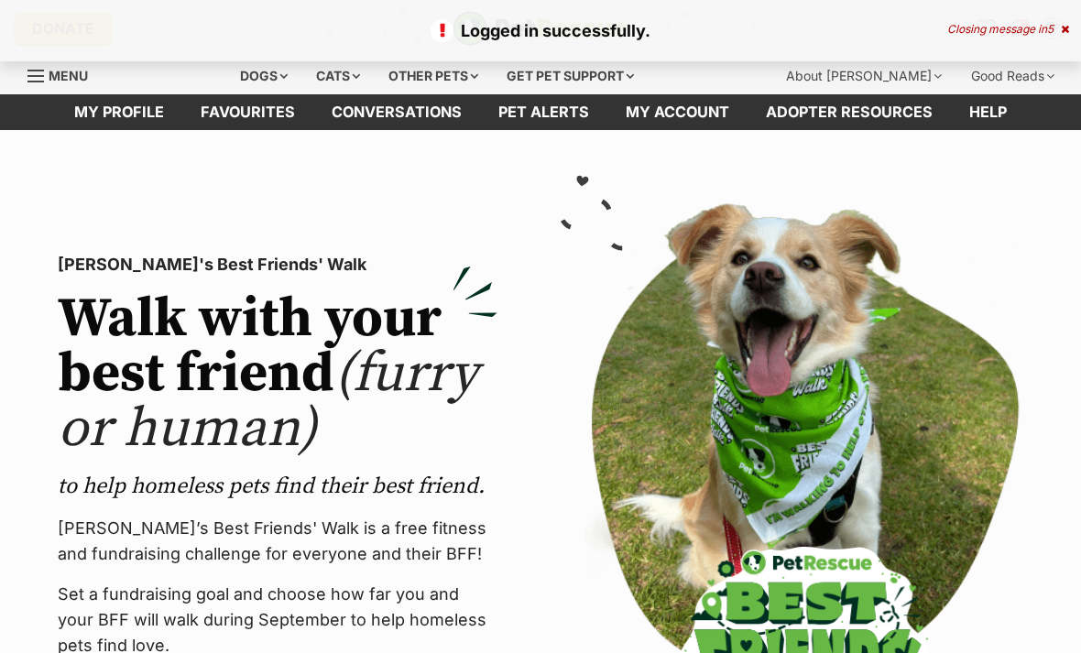 Image resolution: width=1081 pixels, height=653 pixels. What do you see at coordinates (338, 76) in the screenshot?
I see `div: Cats` at bounding box center [338, 76].